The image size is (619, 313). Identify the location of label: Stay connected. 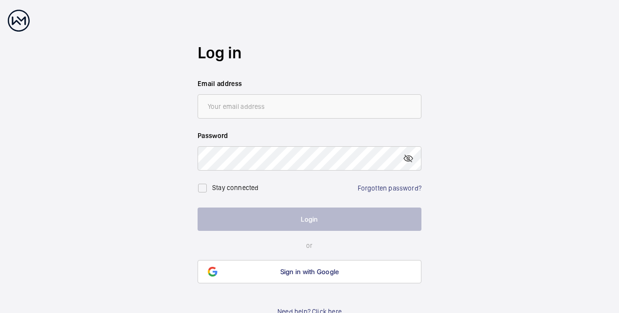
(236, 188).